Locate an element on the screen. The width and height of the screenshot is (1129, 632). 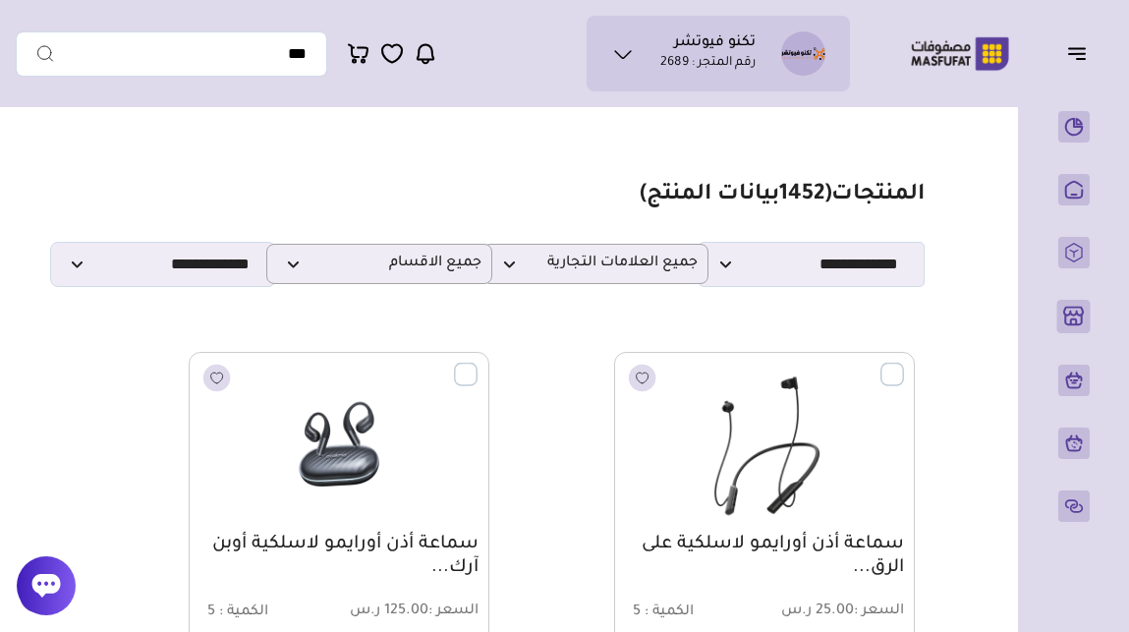
div: جميع الاقسام is located at coordinates (396, 263).